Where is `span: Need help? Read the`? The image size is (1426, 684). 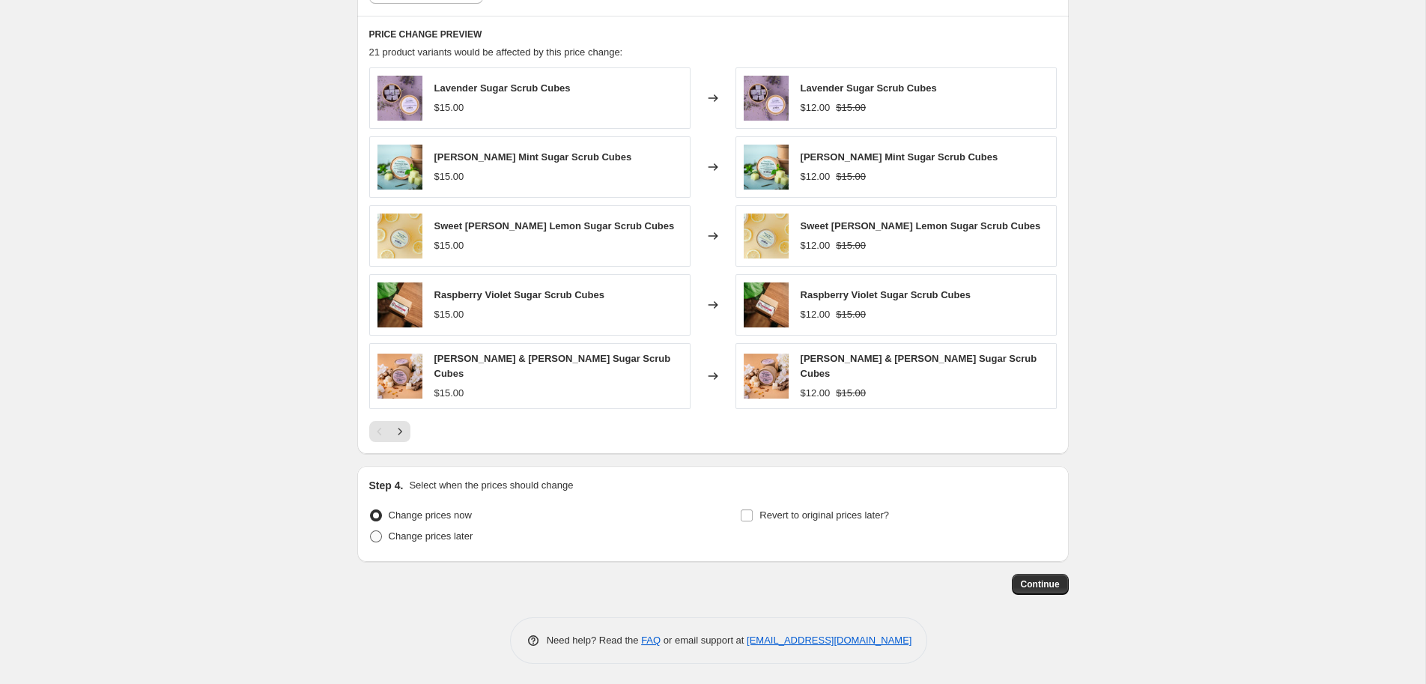
span: Need help? Read the is located at coordinates (594, 639).